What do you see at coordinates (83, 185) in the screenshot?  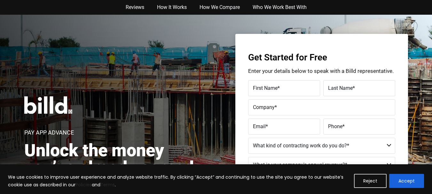 I see `a: Policies` at bounding box center [83, 185].